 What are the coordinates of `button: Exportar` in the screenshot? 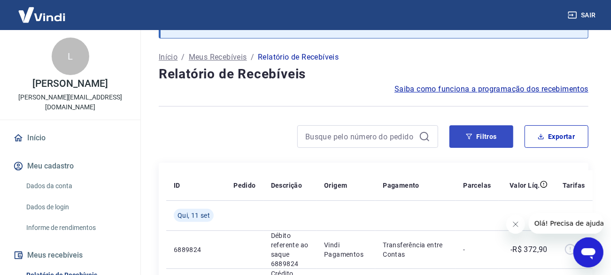 It's located at (556, 137).